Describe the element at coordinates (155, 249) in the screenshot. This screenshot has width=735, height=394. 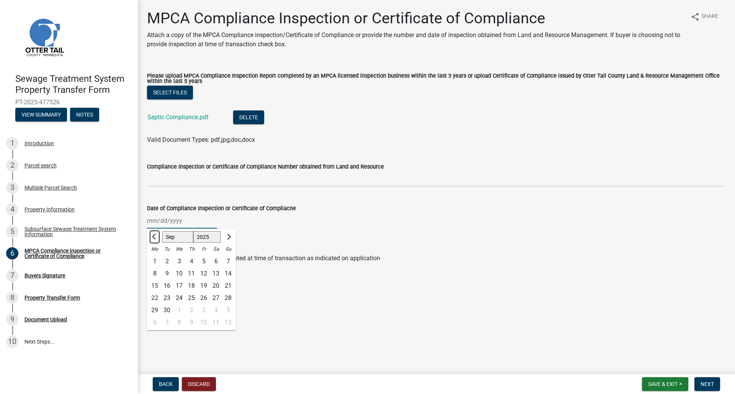
I see `div: Mo` at that location.